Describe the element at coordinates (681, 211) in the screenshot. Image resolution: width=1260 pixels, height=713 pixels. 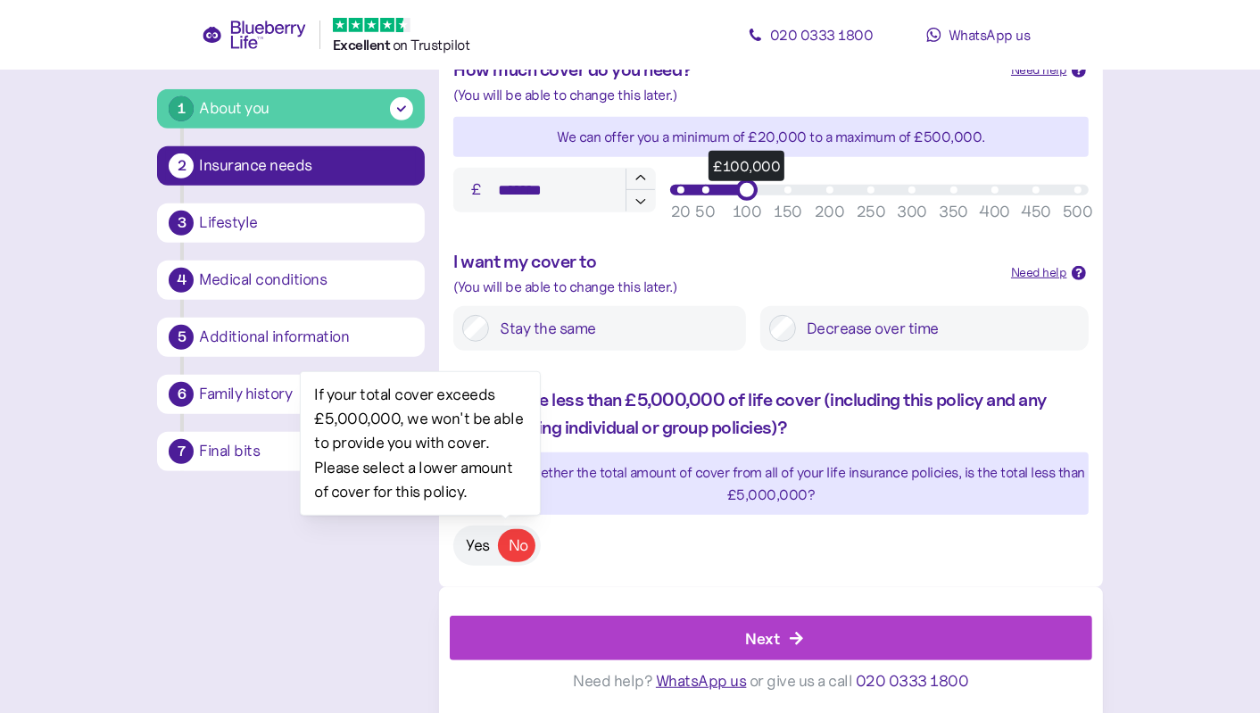
I see `div: 20` at that location.